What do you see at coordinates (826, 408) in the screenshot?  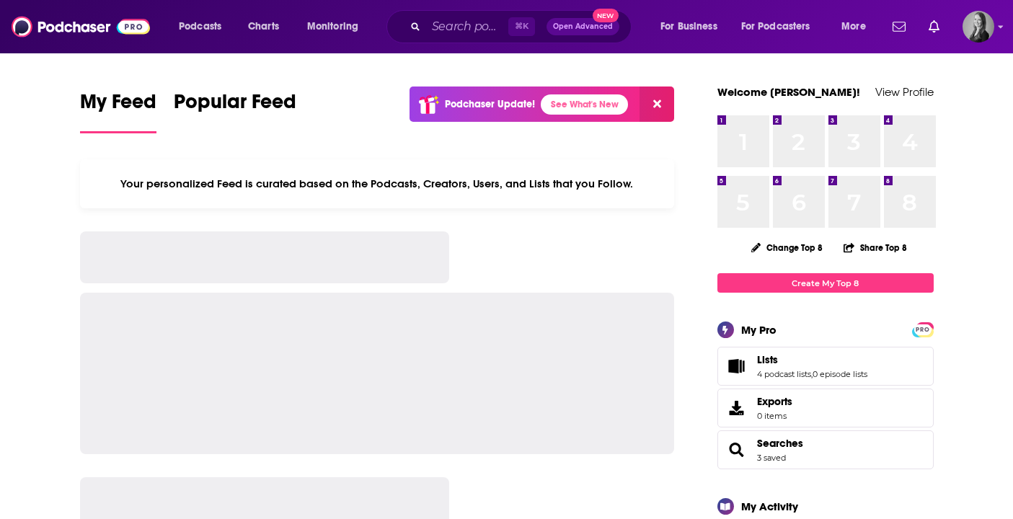 I see `a: Exports` at bounding box center [826, 408].